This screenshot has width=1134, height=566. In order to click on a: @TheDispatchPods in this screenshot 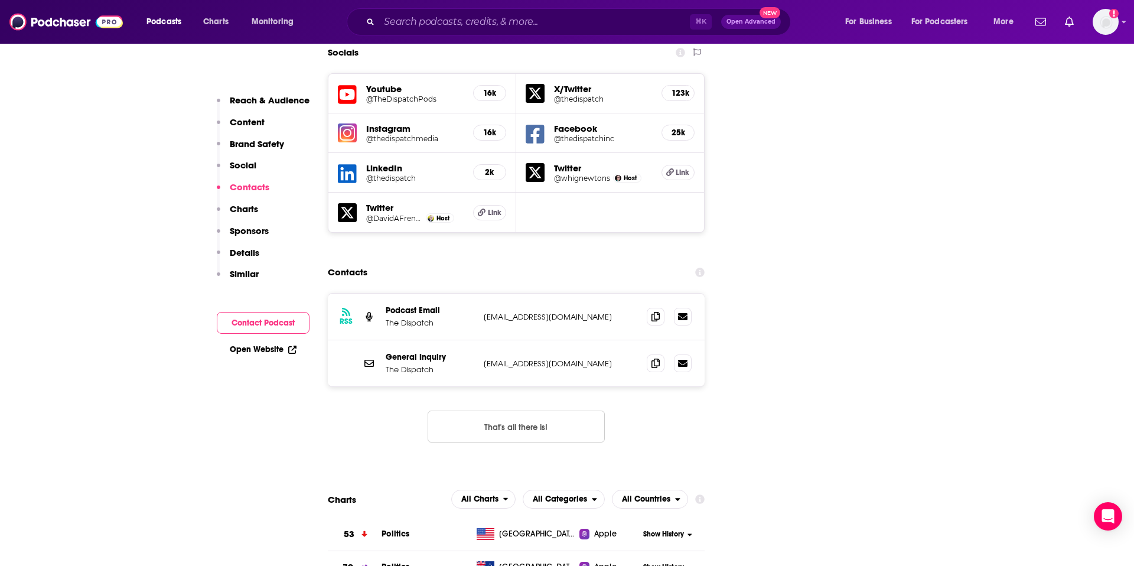, I will do `click(415, 99)`.